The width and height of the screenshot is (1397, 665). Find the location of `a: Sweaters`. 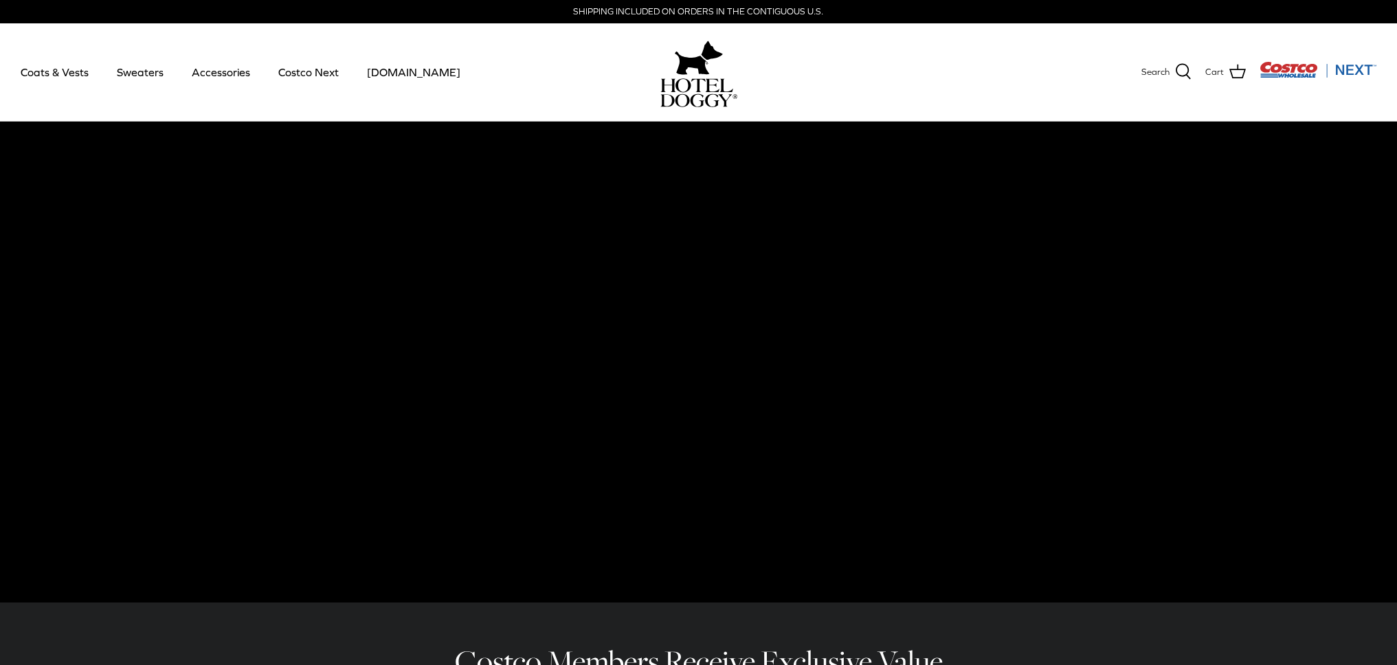

a: Sweaters is located at coordinates (140, 72).